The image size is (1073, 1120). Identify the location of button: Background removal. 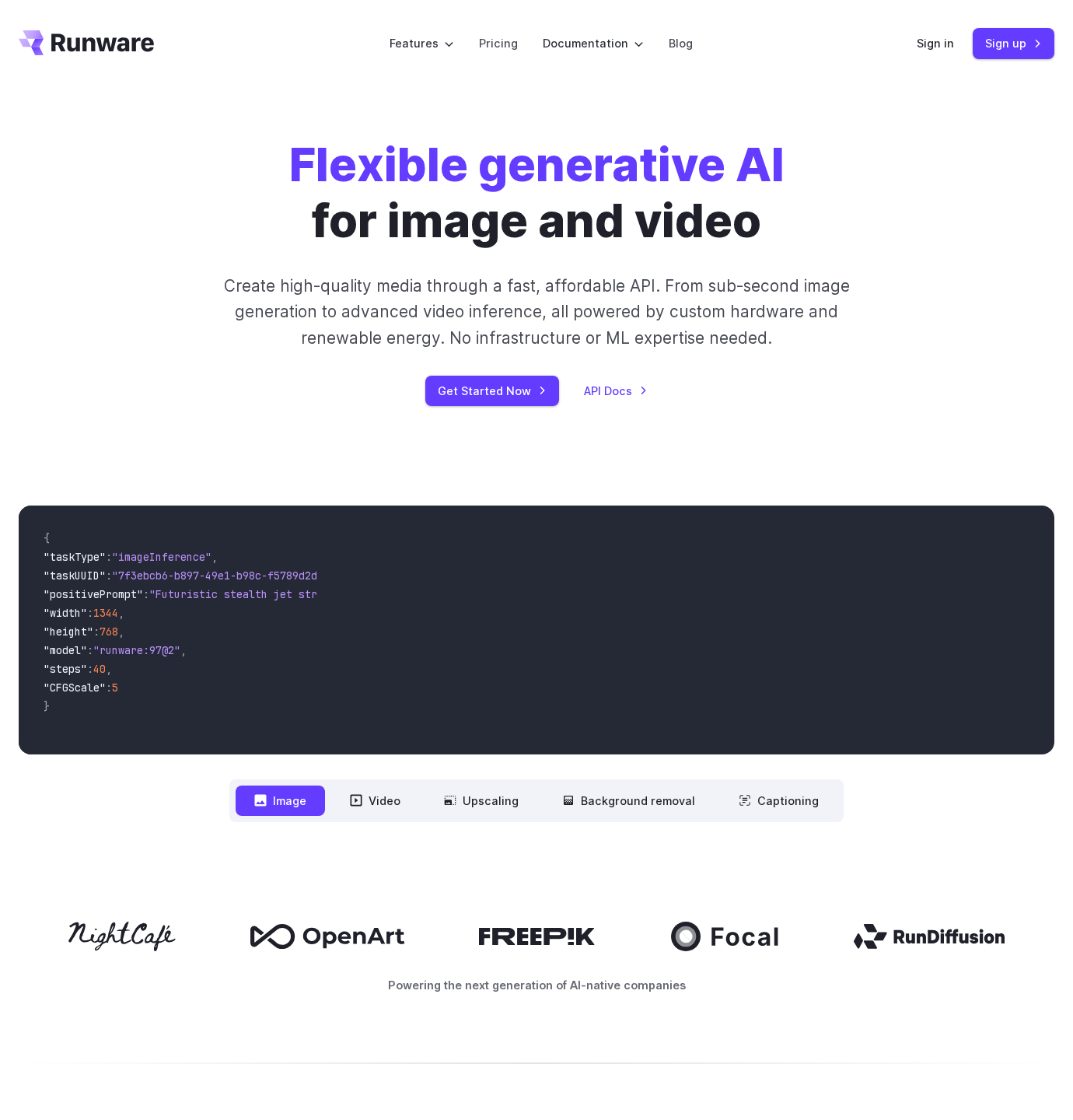
(628, 800).